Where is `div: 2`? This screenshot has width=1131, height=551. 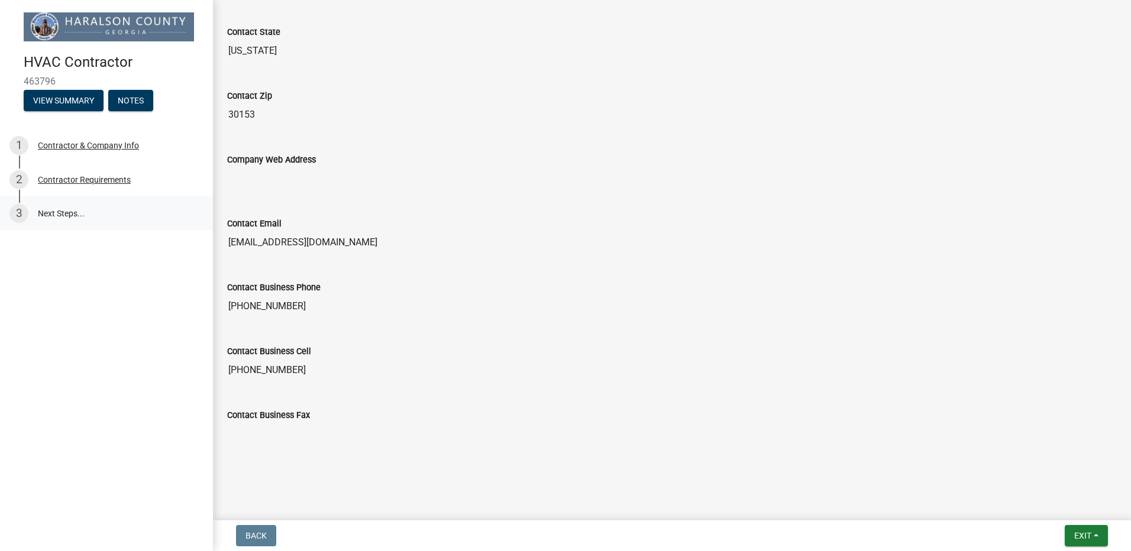 div: 2 is located at coordinates (19, 180).